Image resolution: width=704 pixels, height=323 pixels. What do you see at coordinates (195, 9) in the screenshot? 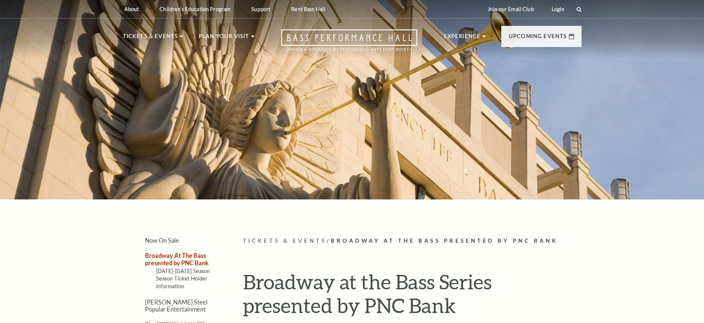
I see `p: Children's Education Program` at bounding box center [195, 9].